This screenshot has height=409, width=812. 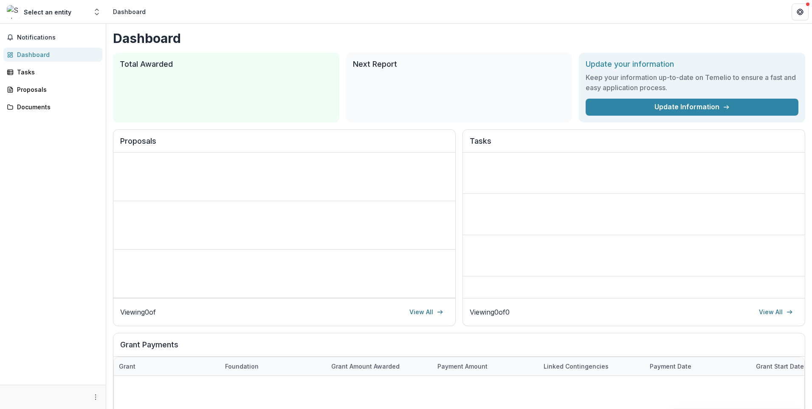 I want to click on div: Documents, so click(x=56, y=107).